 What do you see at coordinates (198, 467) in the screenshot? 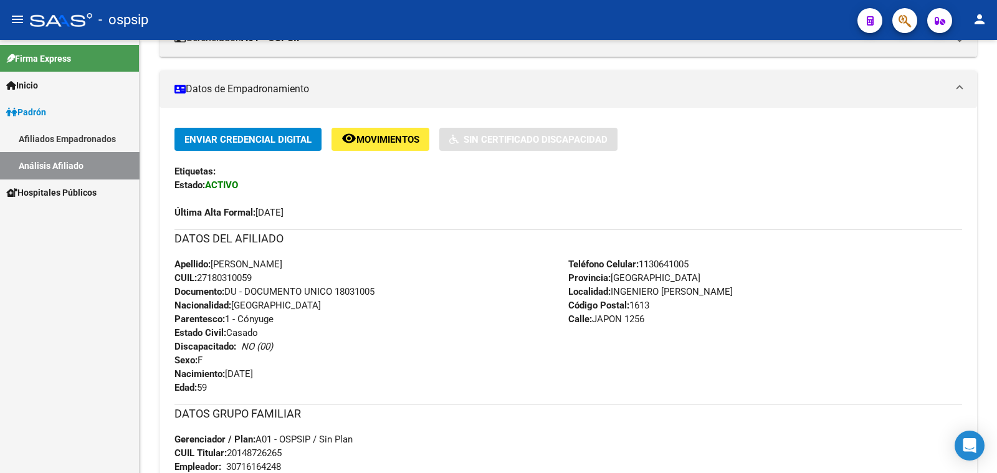
I see `strong: Empleador:` at bounding box center [198, 467].